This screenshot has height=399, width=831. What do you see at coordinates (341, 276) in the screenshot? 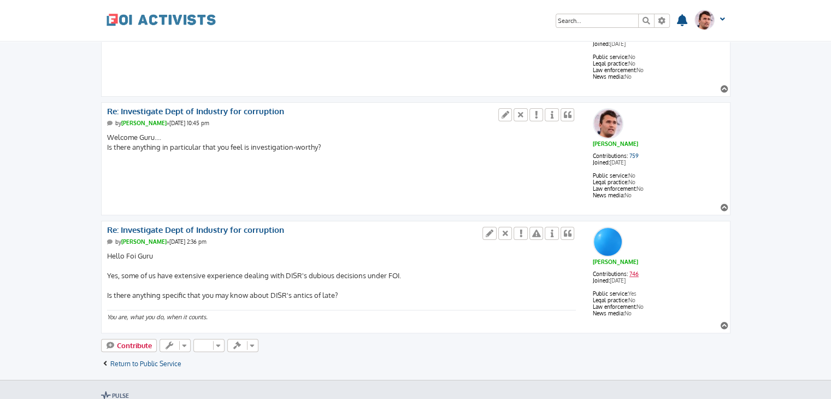
I see `div: Hello Foi Guru Yes, some of us have extensive experience dealing with DISR's dubious decisions un...` at bounding box center [341, 276].